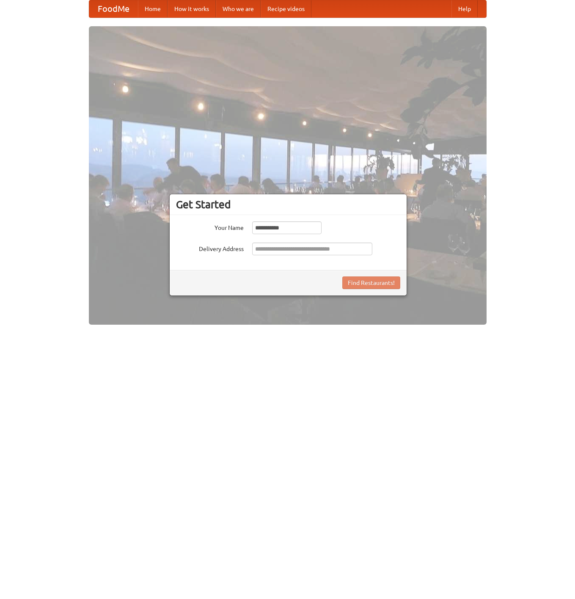  Describe the element at coordinates (210, 248) in the screenshot. I see `label: Delivery Address` at that location.